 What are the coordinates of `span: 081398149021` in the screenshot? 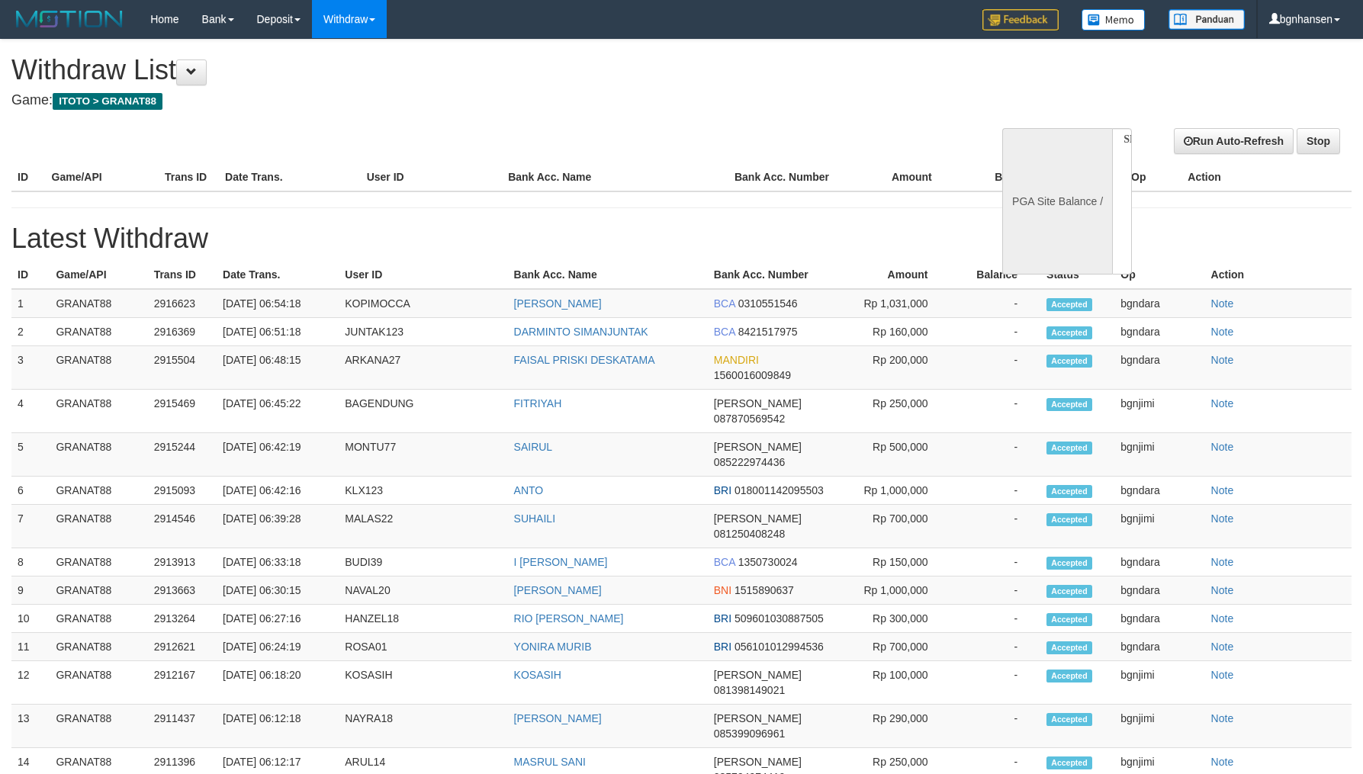 It's located at (749, 690).